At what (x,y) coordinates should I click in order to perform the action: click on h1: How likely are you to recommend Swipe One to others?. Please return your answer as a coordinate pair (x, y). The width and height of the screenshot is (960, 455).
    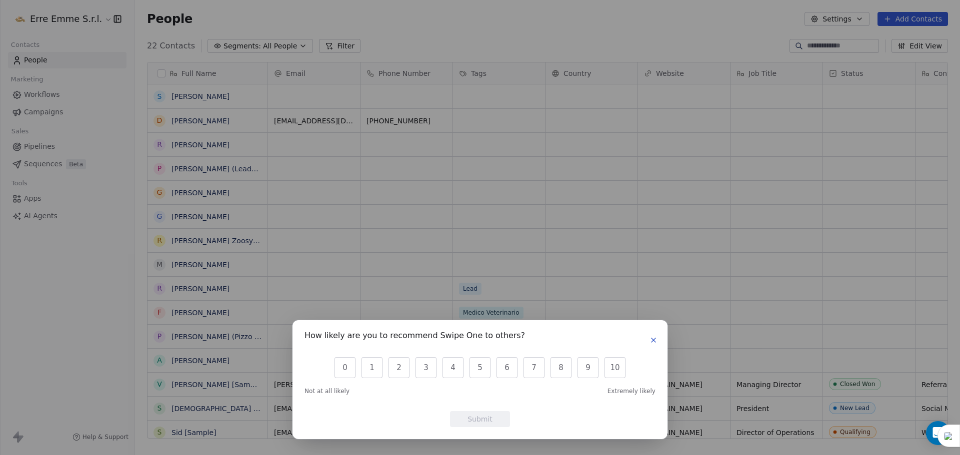
    Looking at the image, I should click on (414, 337).